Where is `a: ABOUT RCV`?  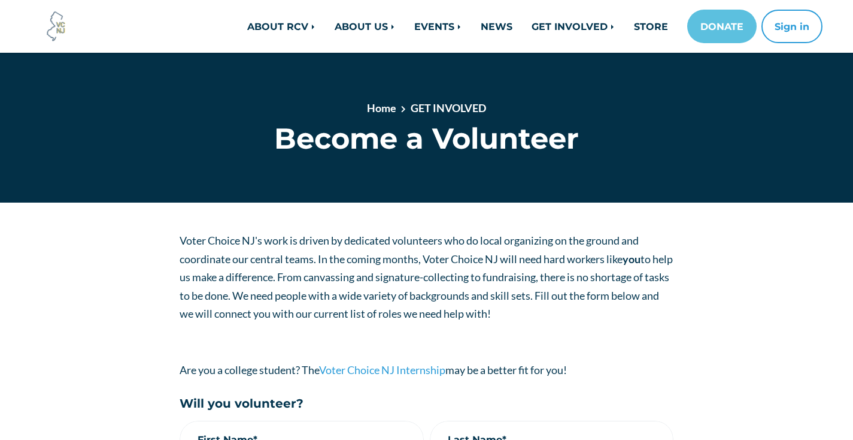 a: ABOUT RCV is located at coordinates (281, 26).